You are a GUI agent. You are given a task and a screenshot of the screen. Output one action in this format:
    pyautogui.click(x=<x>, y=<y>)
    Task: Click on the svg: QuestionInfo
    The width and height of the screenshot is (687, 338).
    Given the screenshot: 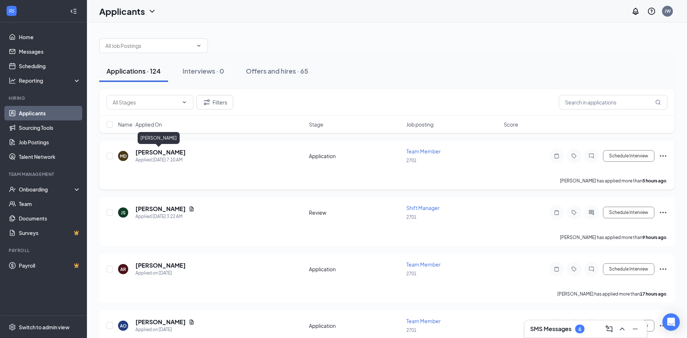 What is the action you would take?
    pyautogui.click(x=652, y=11)
    